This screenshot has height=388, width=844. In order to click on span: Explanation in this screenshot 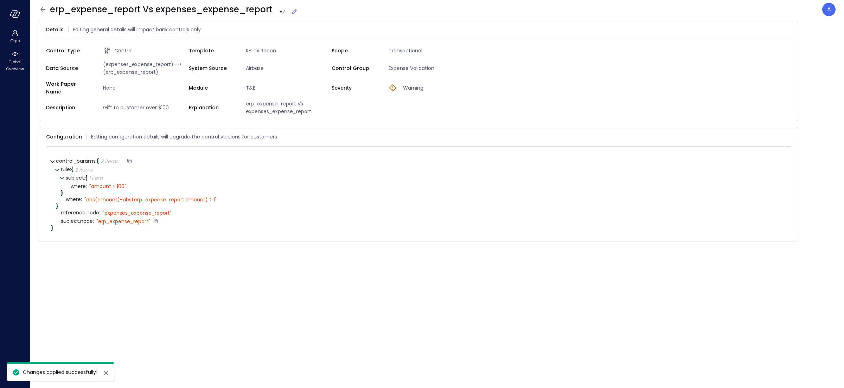, I will do `click(212, 108)`.